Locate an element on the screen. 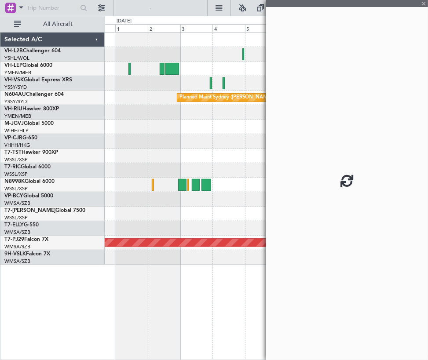 The height and width of the screenshot is (360, 428). a: VH-LEPGlobal 6000 is located at coordinates (28, 66).